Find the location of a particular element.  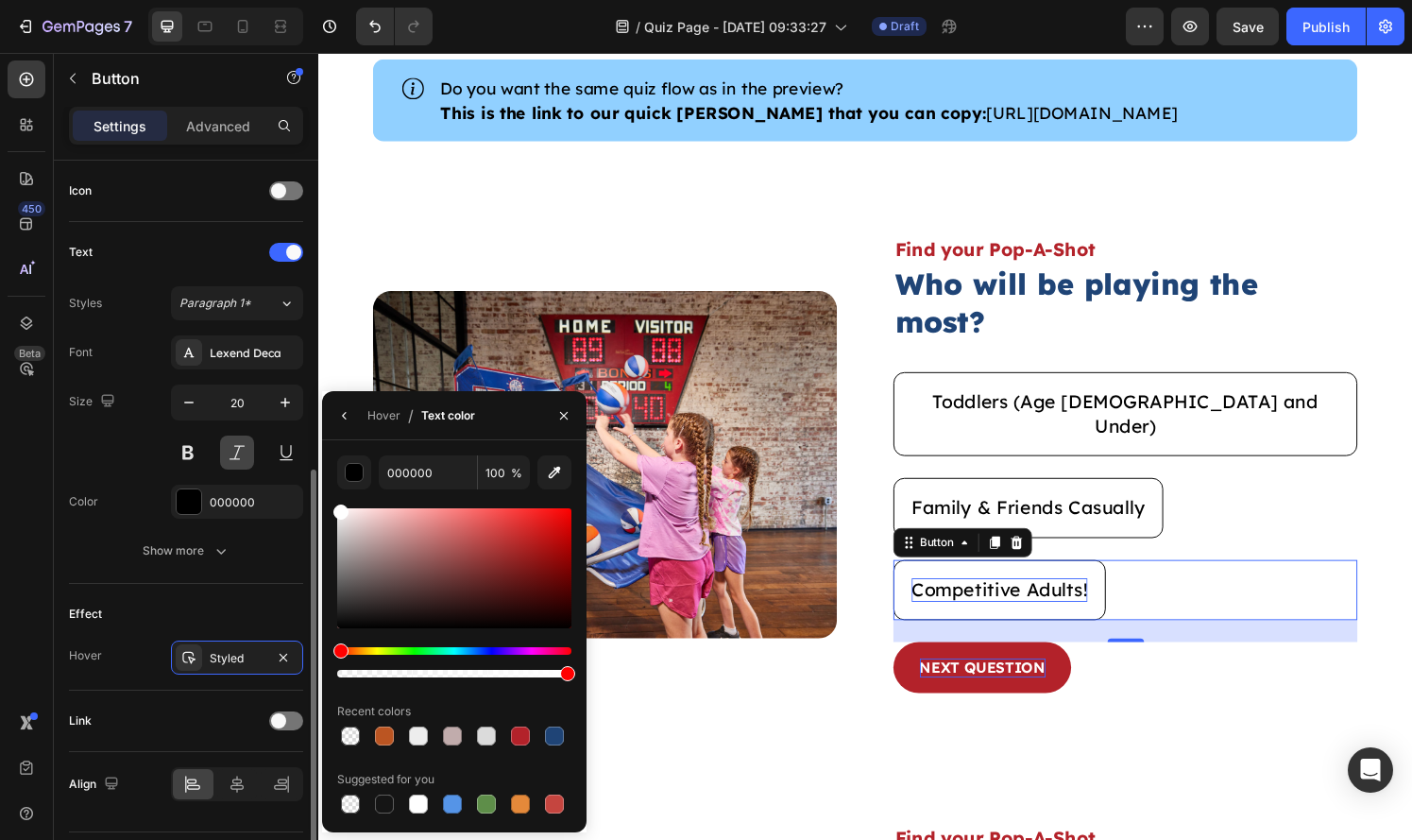

div: Styles is located at coordinates (85, 303).